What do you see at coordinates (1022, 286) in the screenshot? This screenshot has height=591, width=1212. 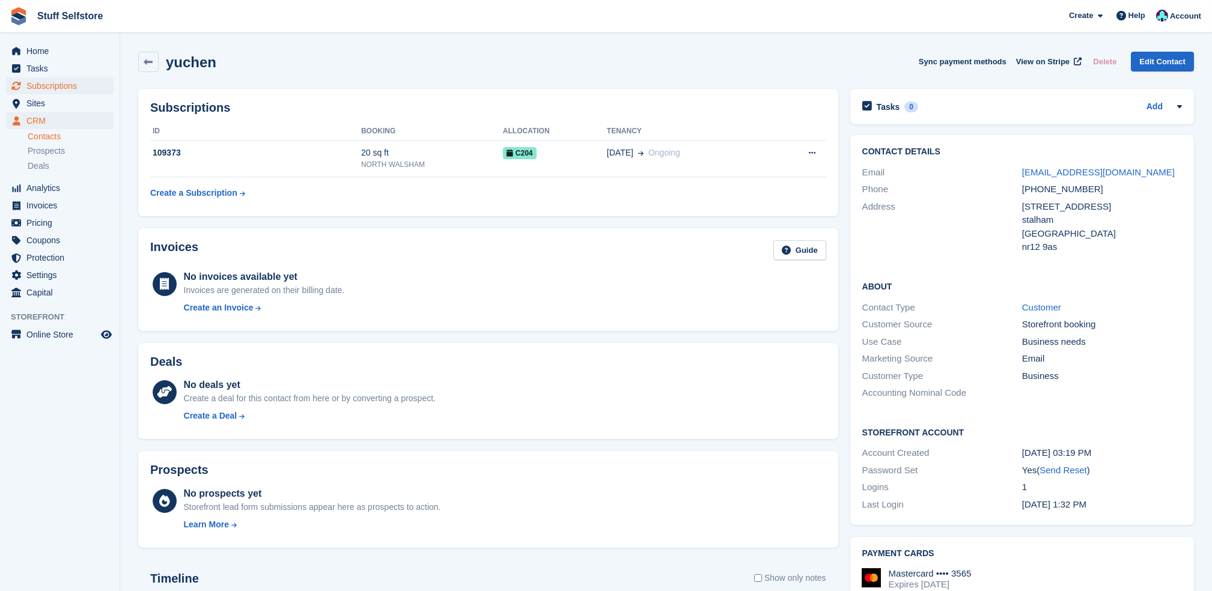 I see `h2: About` at bounding box center [1022, 286].